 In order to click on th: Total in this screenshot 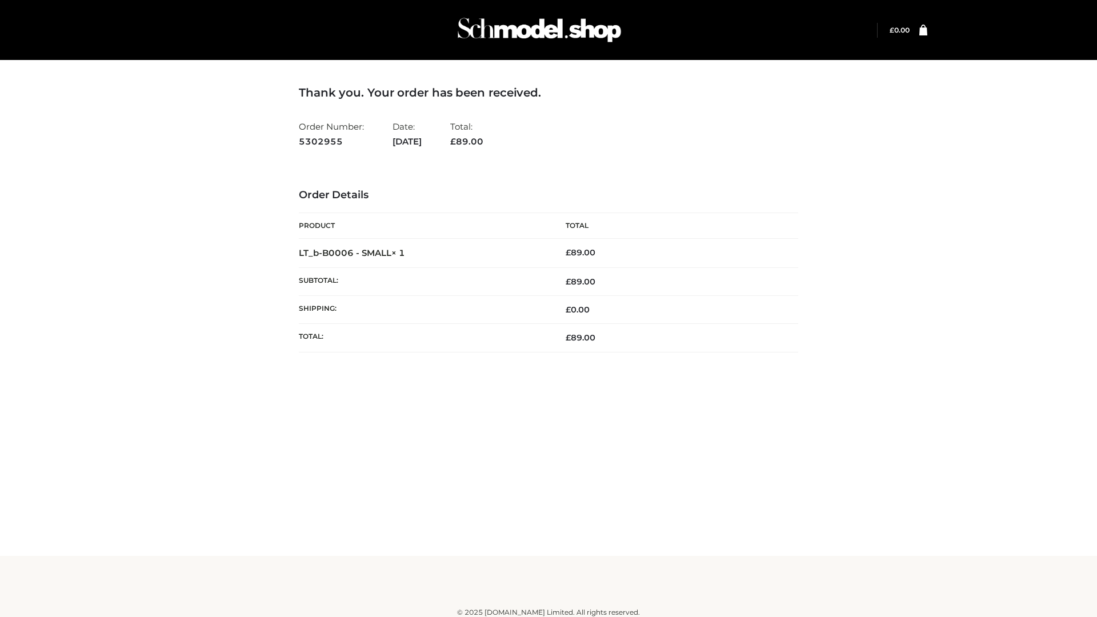, I will do `click(673, 226)`.